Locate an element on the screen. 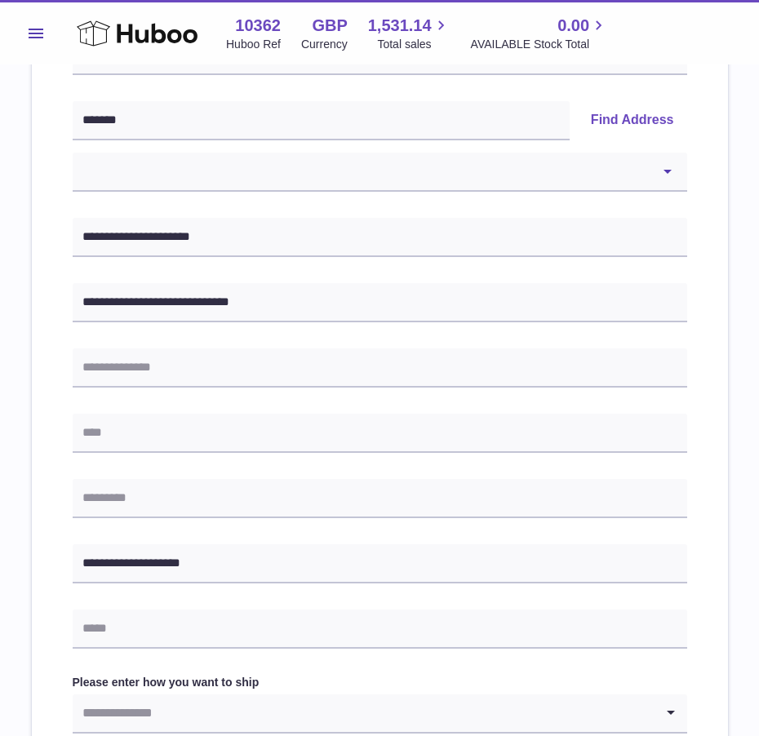 This screenshot has width=759, height=736. span: AVAILABLE Stock Total is located at coordinates (539, 44).